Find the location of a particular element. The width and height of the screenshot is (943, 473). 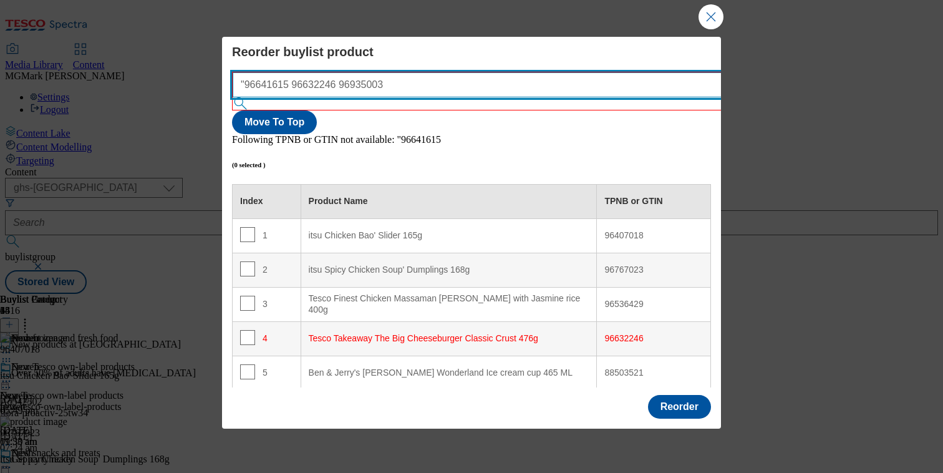

div: Index is located at coordinates (266, 201).